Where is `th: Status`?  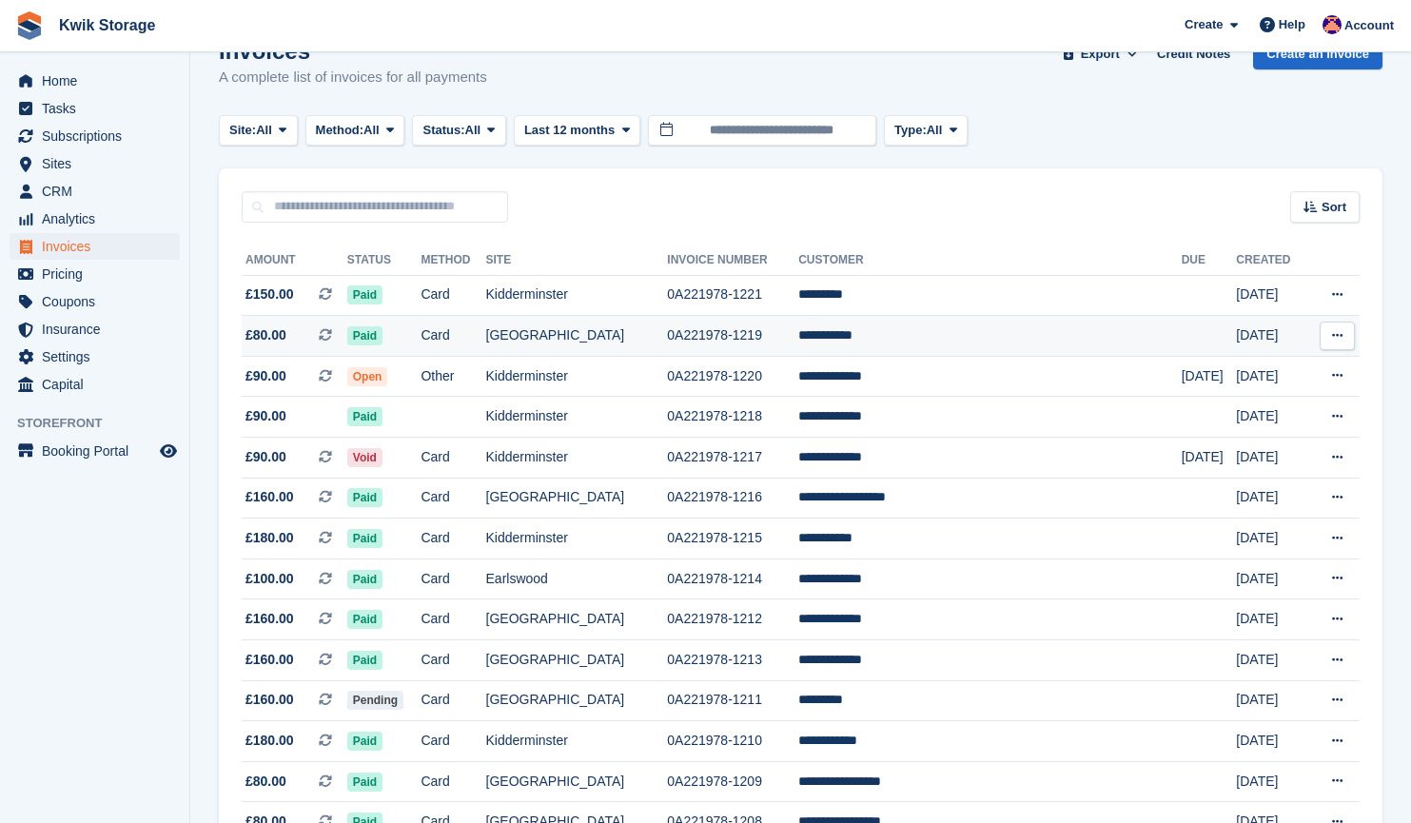 th: Status is located at coordinates (384, 261).